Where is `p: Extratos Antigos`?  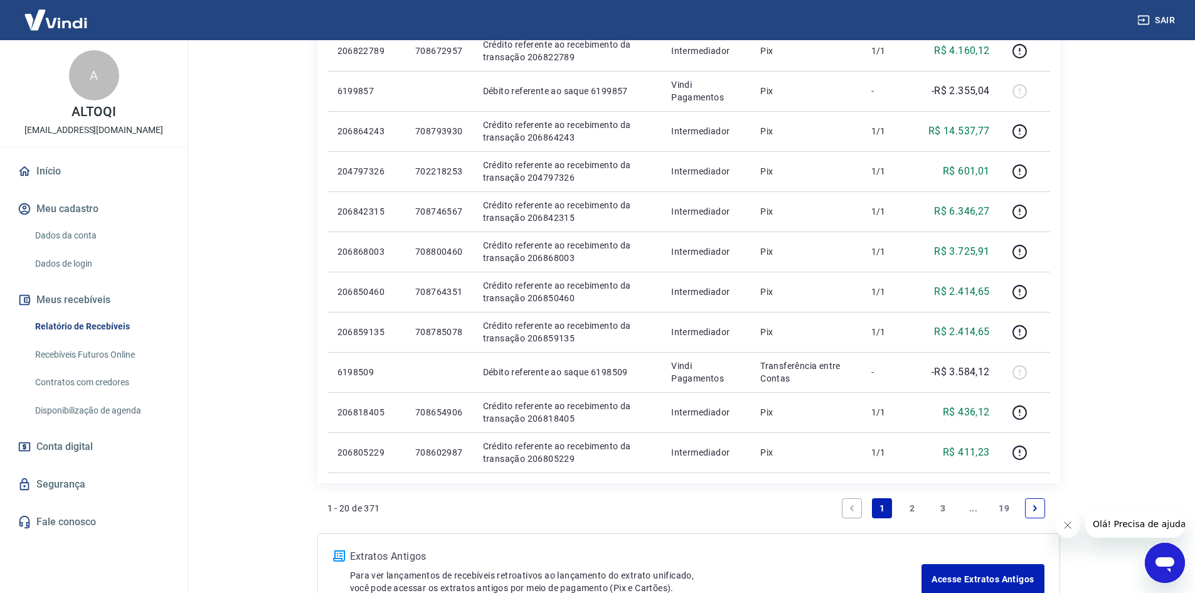 p: Extratos Antigos is located at coordinates (636, 556).